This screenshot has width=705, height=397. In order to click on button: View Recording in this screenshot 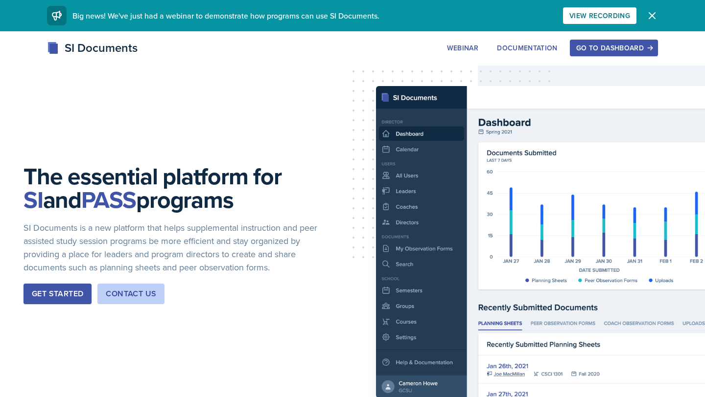, I will do `click(600, 16)`.